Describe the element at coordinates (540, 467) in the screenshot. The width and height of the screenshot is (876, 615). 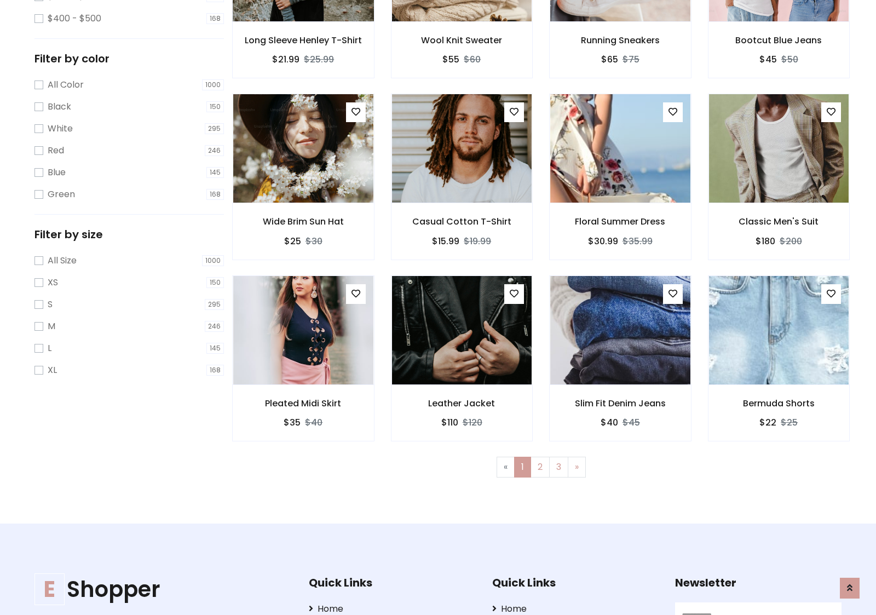
I see `a: 2` at that location.